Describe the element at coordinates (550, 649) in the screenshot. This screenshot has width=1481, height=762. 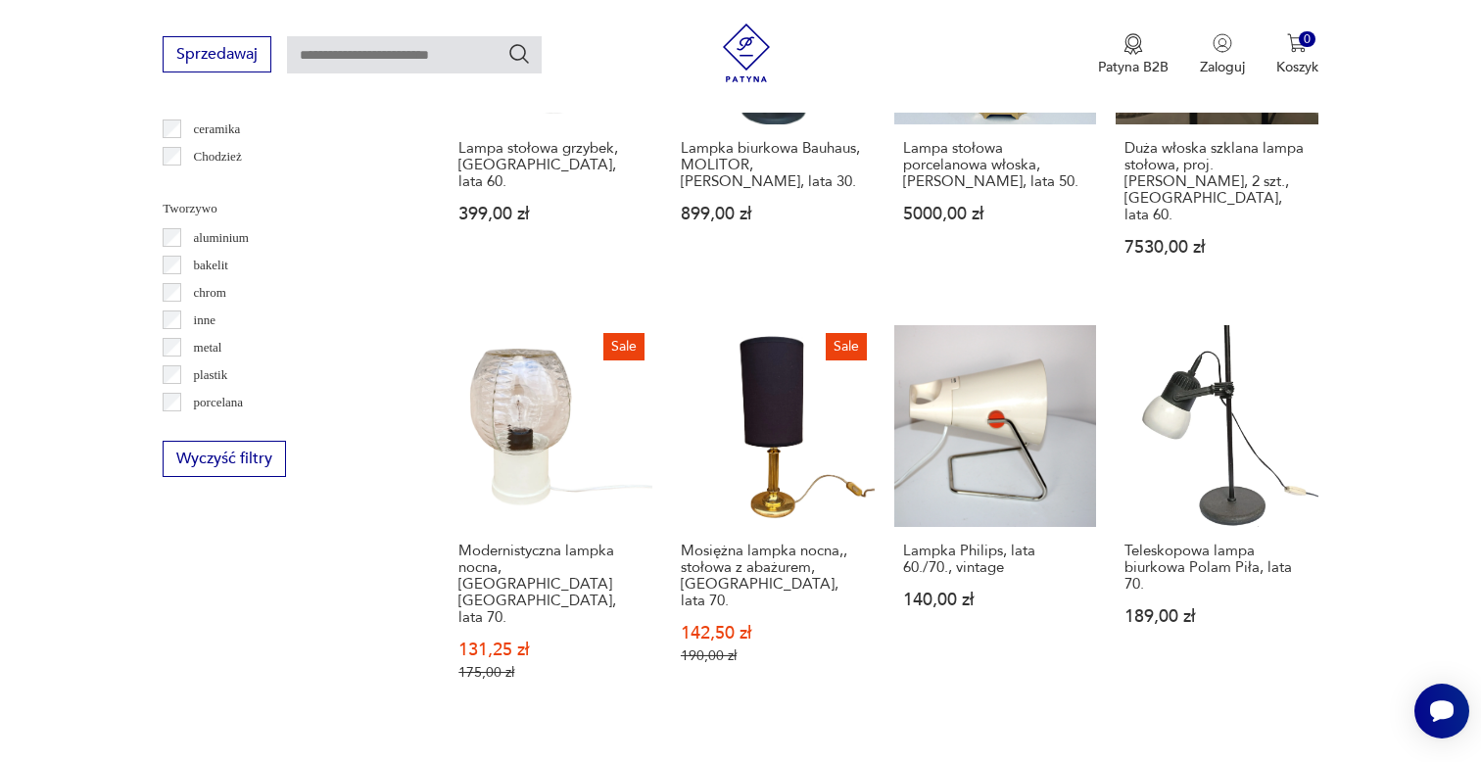
I see `p: 131,25 zł` at that location.